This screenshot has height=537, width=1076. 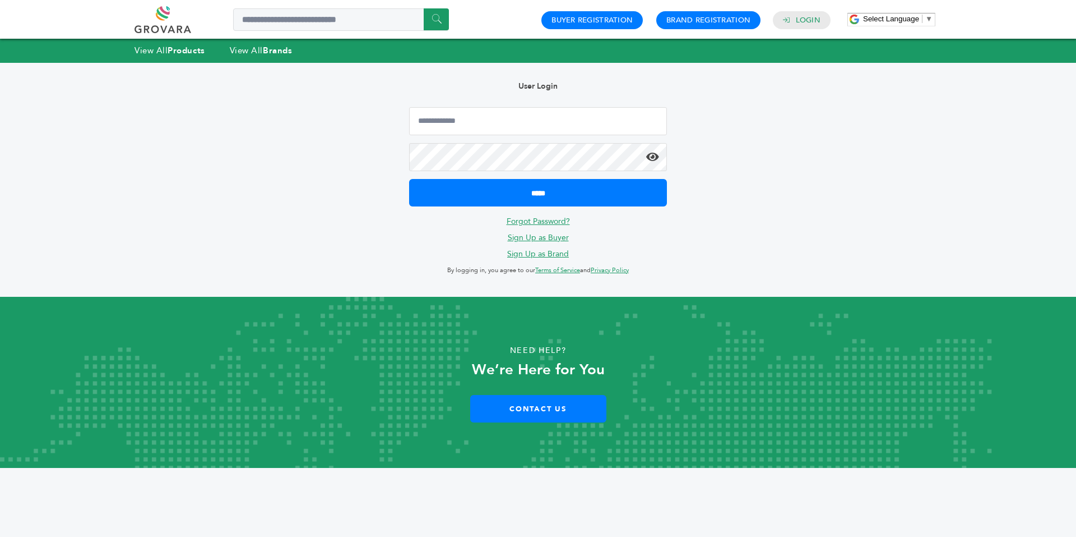 I want to click on a: Select Language​, so click(x=898, y=19).